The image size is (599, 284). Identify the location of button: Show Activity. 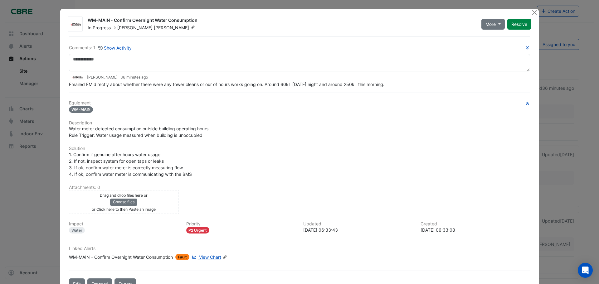
(115, 48).